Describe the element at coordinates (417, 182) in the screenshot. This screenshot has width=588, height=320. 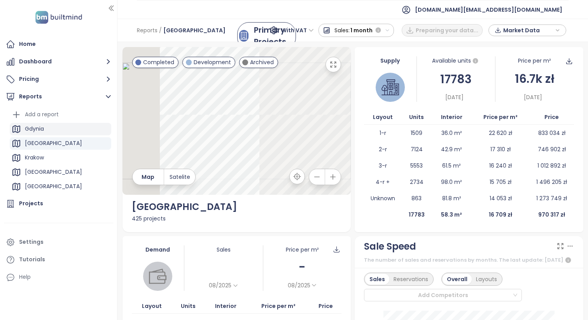
I see `p: 2734` at that location.